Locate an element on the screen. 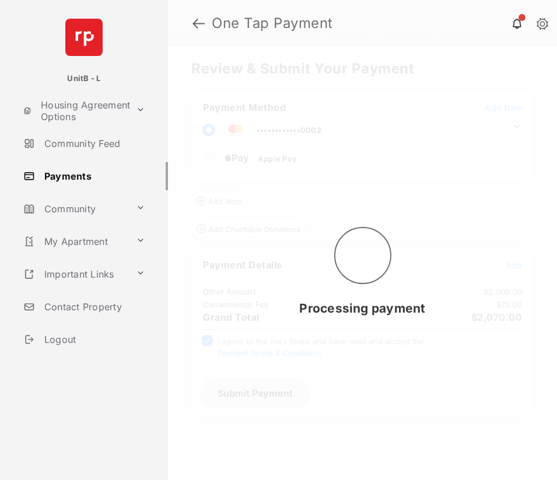  a: Important Links is located at coordinates (75, 274).